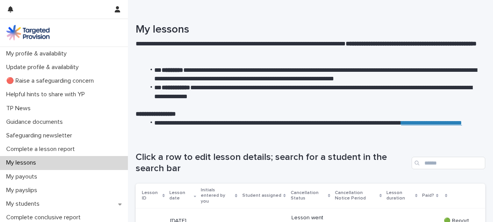 Image resolution: width=493 pixels, height=222 pixels. I want to click on p: My students, so click(24, 204).